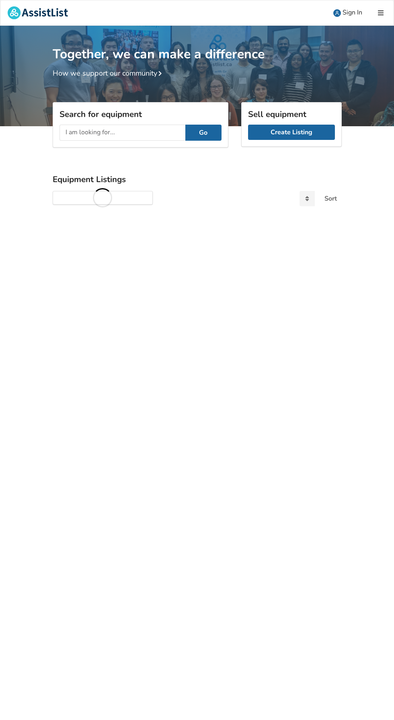 The height and width of the screenshot is (720, 394). Describe the element at coordinates (122, 133) in the screenshot. I see `input: I am looking for...` at that location.